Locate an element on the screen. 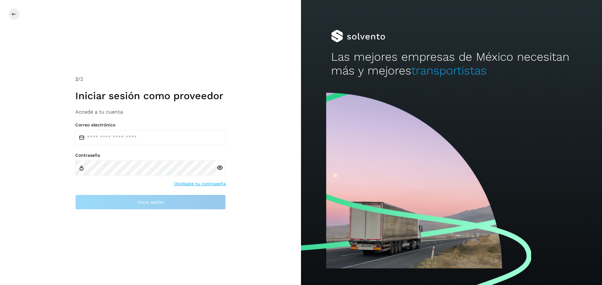  a: Olvidaste tu contraseña is located at coordinates (200, 184).